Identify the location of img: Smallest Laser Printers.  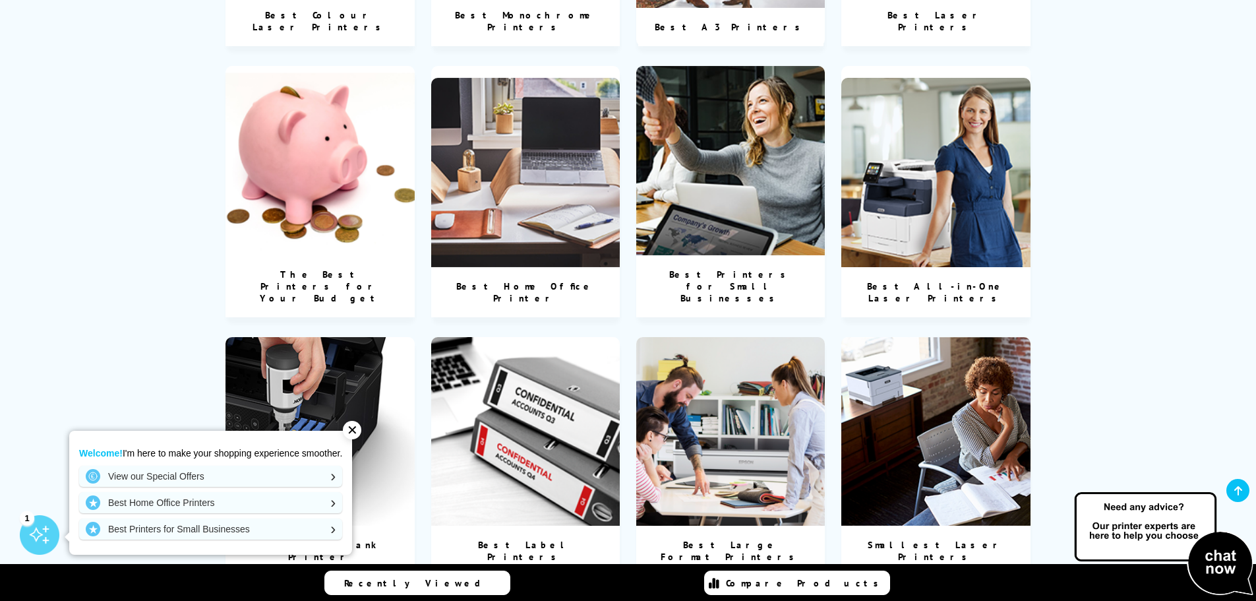
(936, 431).